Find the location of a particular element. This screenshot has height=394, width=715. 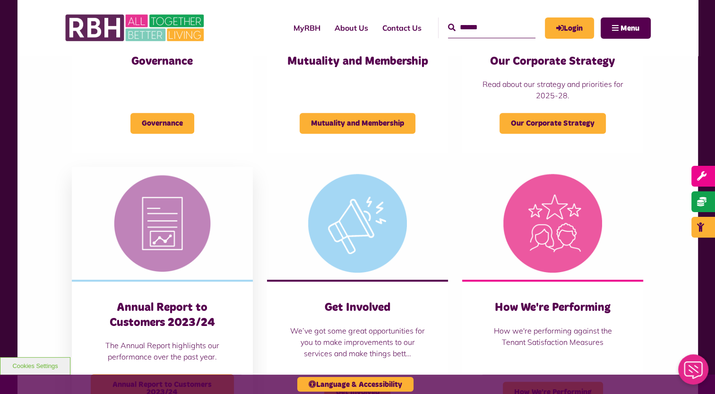

h3: Governance is located at coordinates (162, 61).